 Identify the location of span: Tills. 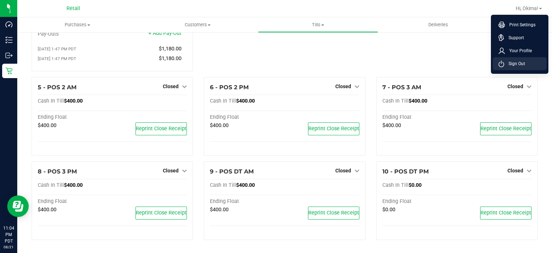
(318, 25).